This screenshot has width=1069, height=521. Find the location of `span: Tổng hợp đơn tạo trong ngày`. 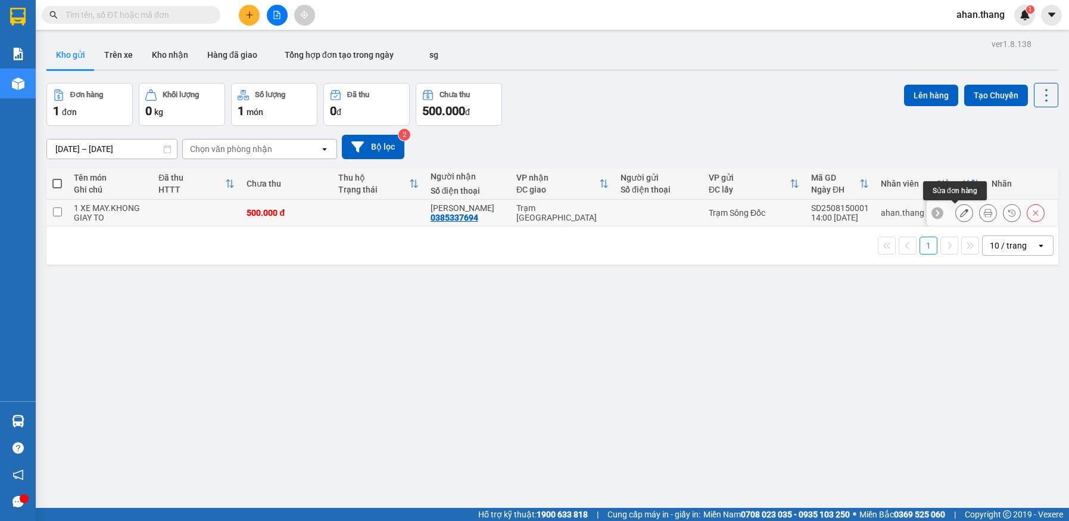

span: Tổng hợp đơn tạo trong ngày is located at coordinates (339, 55).